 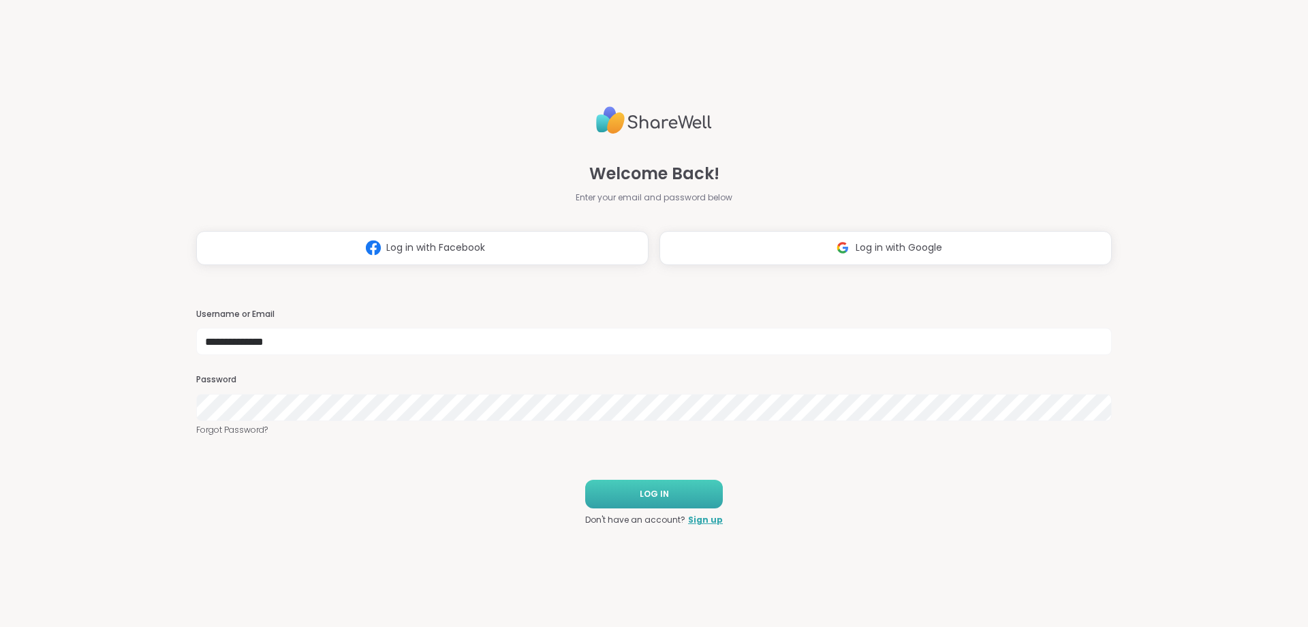 I want to click on a: Sign up, so click(x=705, y=520).